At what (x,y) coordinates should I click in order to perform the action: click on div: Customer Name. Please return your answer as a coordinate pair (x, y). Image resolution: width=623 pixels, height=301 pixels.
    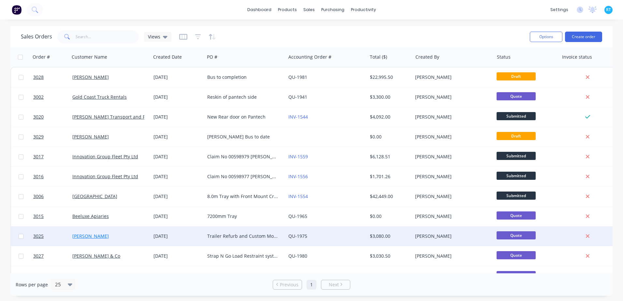
    Looking at the image, I should click on (89, 57).